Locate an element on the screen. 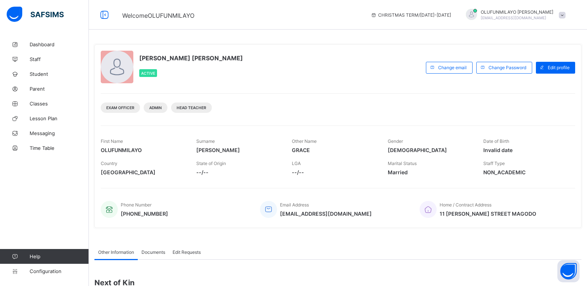 The height and width of the screenshot is (286, 587). span: Invalid date is located at coordinates (526, 150).